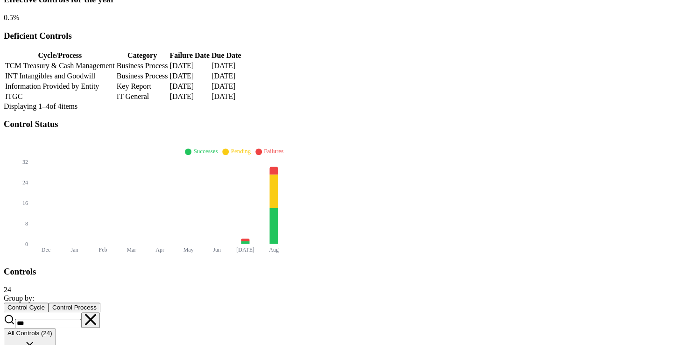  I want to click on tspan: Mar, so click(132, 250).